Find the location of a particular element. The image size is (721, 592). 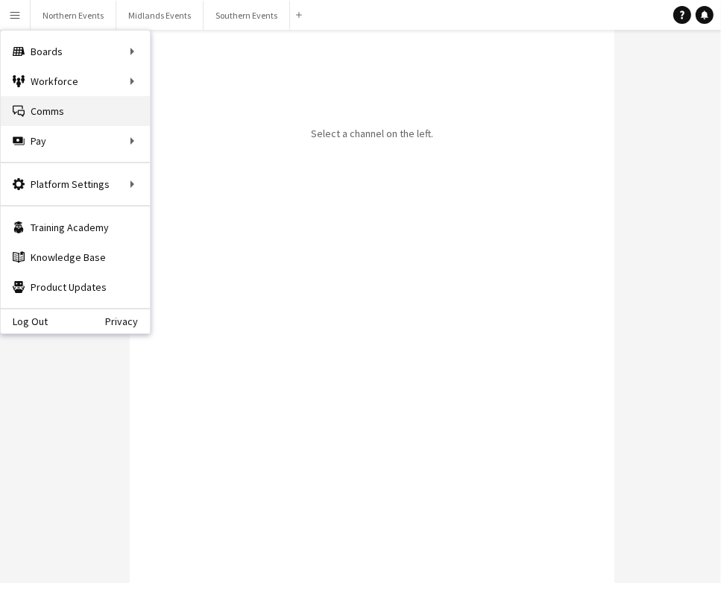

div: Boards is located at coordinates (75, 51).